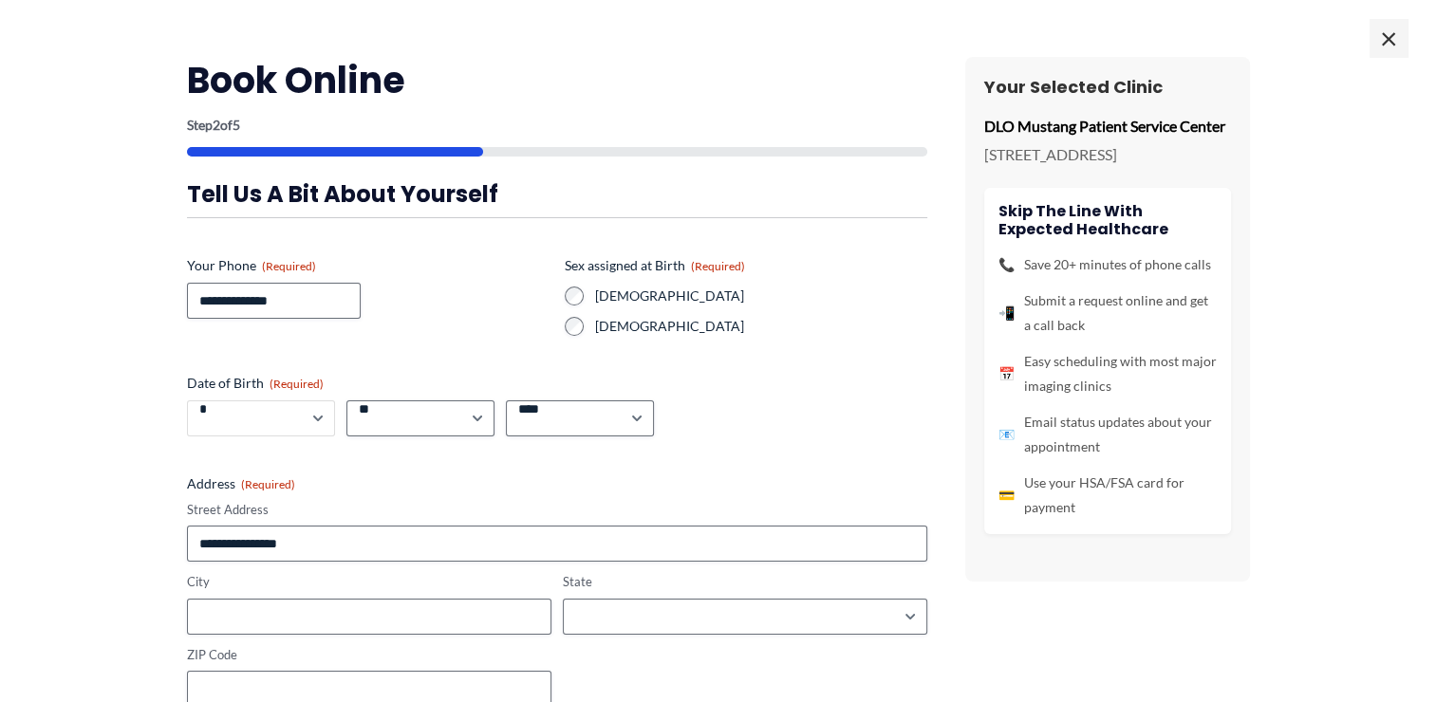 This screenshot has height=702, width=1436. What do you see at coordinates (255, 383) in the screenshot?
I see `legend: Date of Birth` at bounding box center [255, 383].